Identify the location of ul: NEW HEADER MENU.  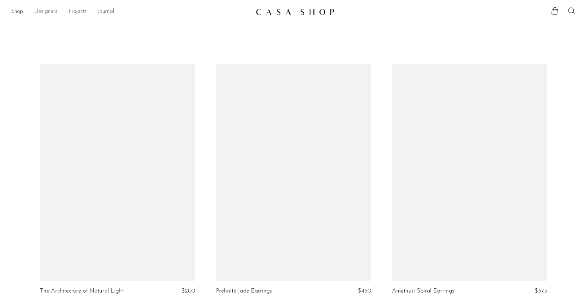
(131, 12).